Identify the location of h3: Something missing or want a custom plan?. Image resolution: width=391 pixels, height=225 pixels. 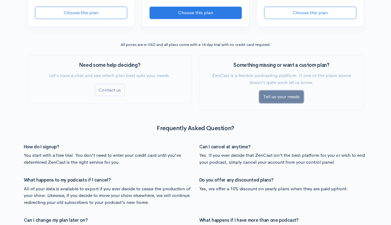
(282, 65).